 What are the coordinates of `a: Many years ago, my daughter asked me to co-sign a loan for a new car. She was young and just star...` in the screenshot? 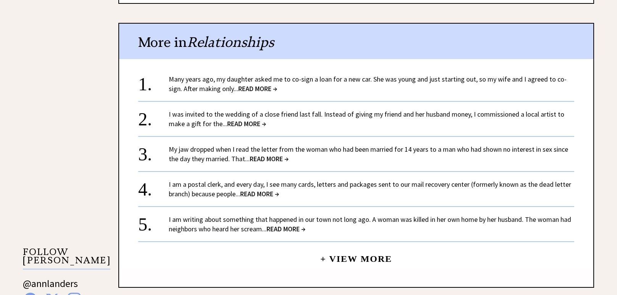 It's located at (367, 84).